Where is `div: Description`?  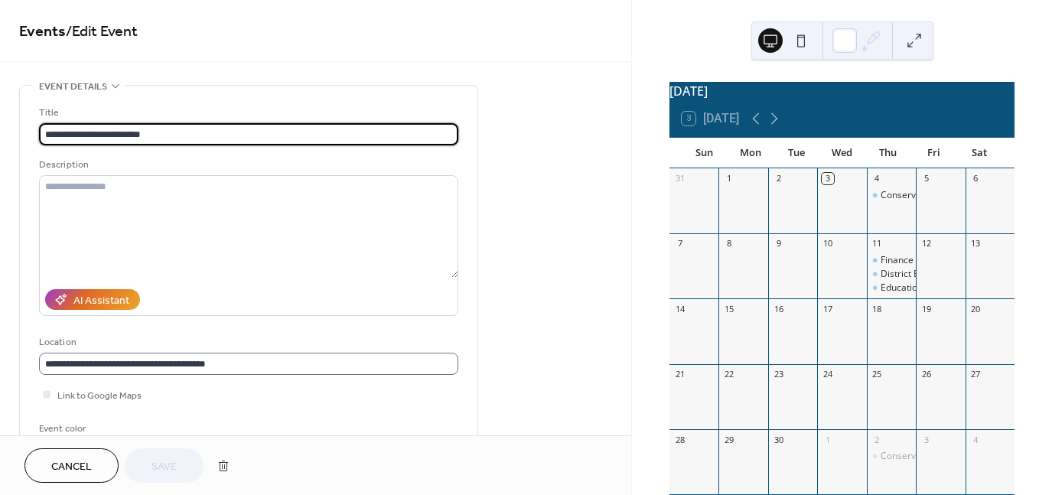 div: Description is located at coordinates (247, 164).